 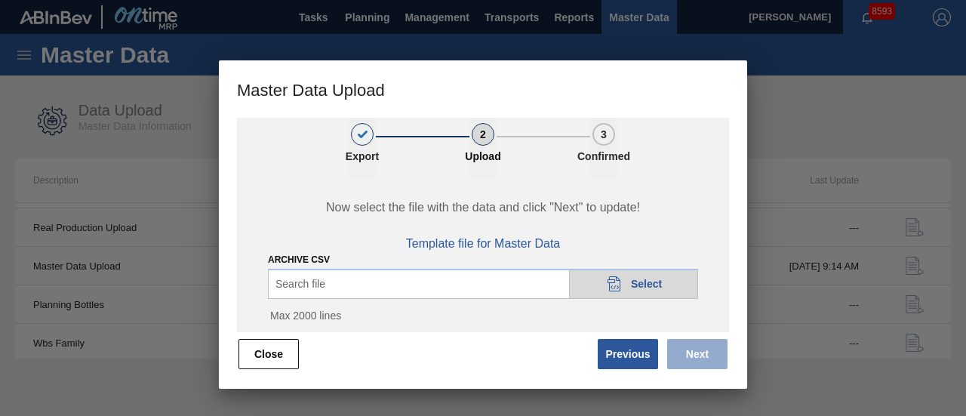 I want to click on div: 2, so click(x=483, y=134).